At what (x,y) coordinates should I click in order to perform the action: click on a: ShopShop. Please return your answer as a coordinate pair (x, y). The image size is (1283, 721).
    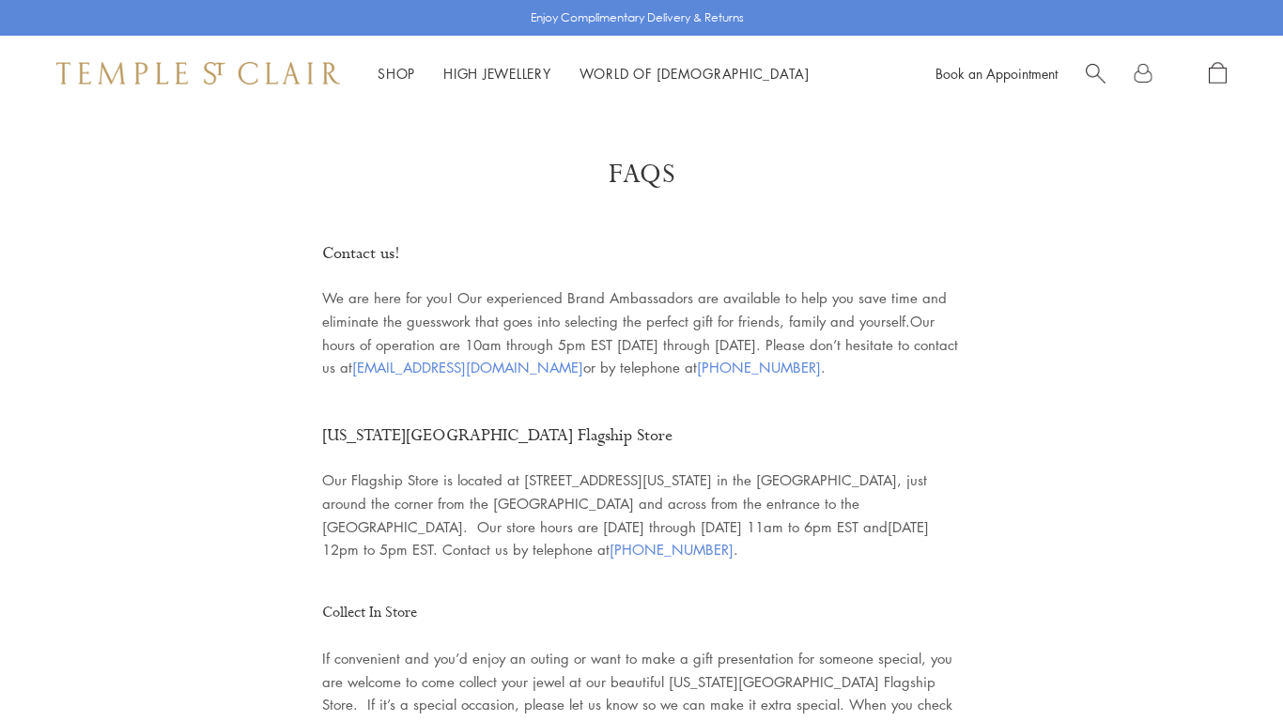
    Looking at the image, I should click on (396, 73).